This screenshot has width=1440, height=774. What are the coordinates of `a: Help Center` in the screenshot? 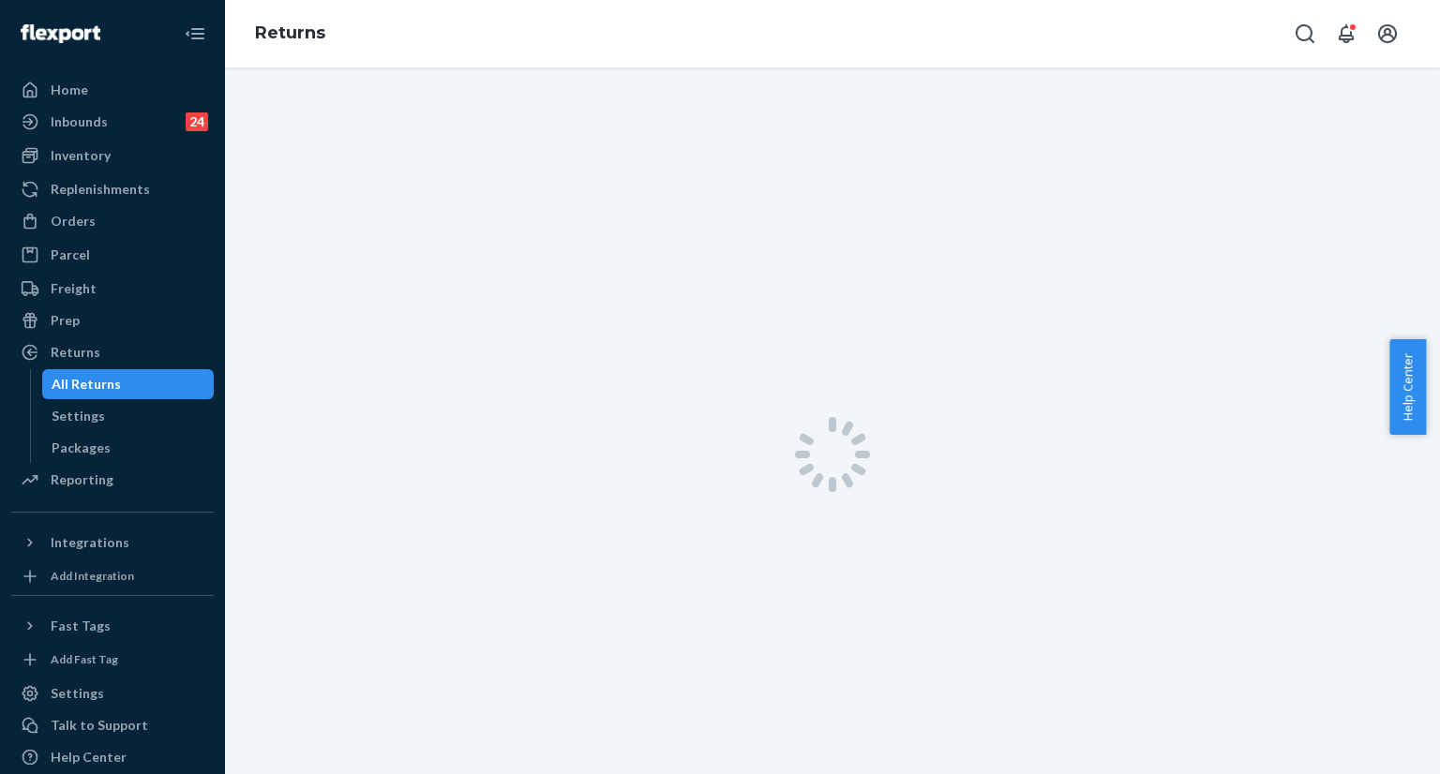 It's located at (113, 758).